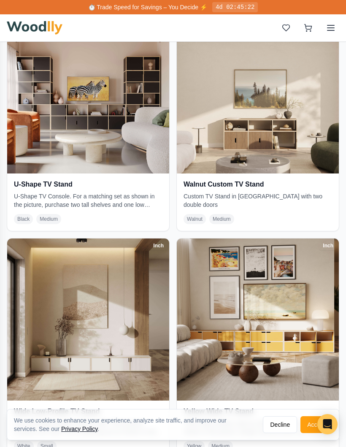 This screenshot has width=346, height=447. I want to click on div: 4d 02:45:22, so click(235, 7).